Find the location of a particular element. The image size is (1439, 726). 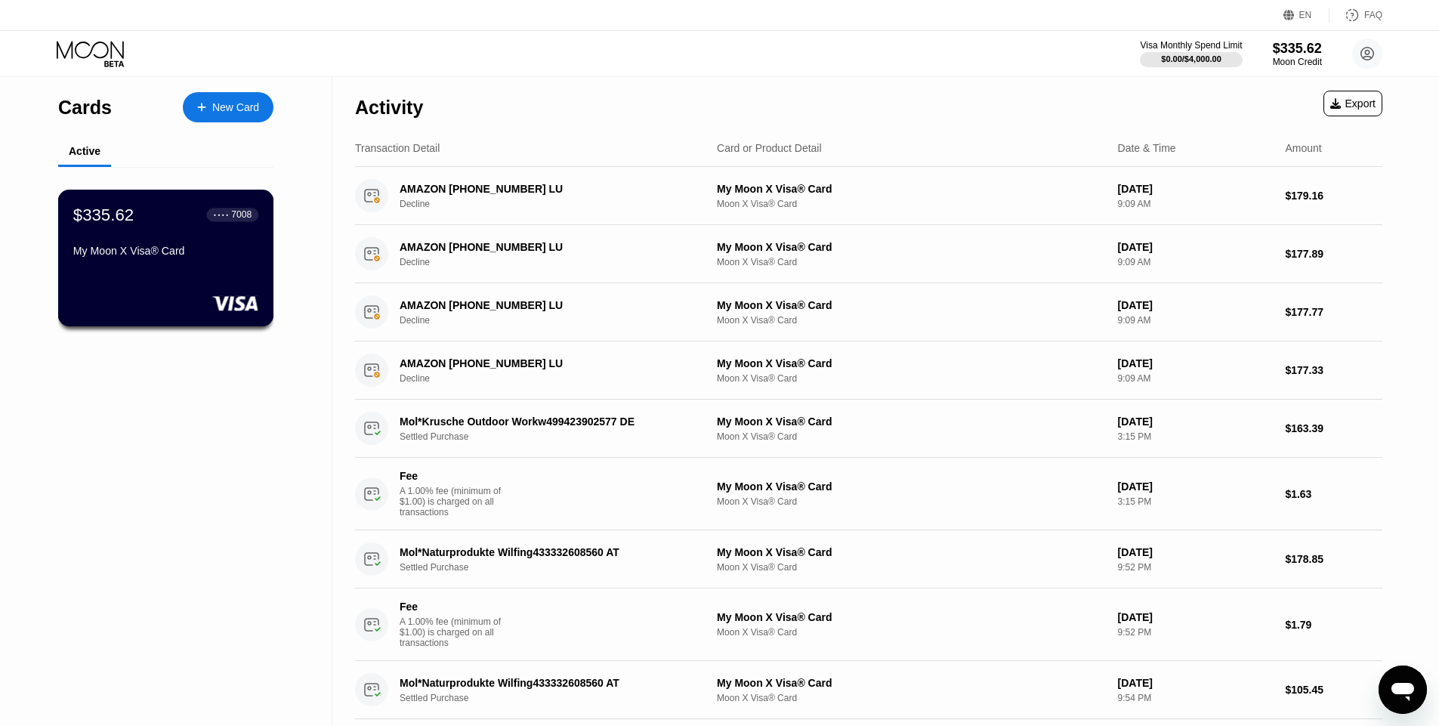

div: $163.39 is located at coordinates (1333, 428).